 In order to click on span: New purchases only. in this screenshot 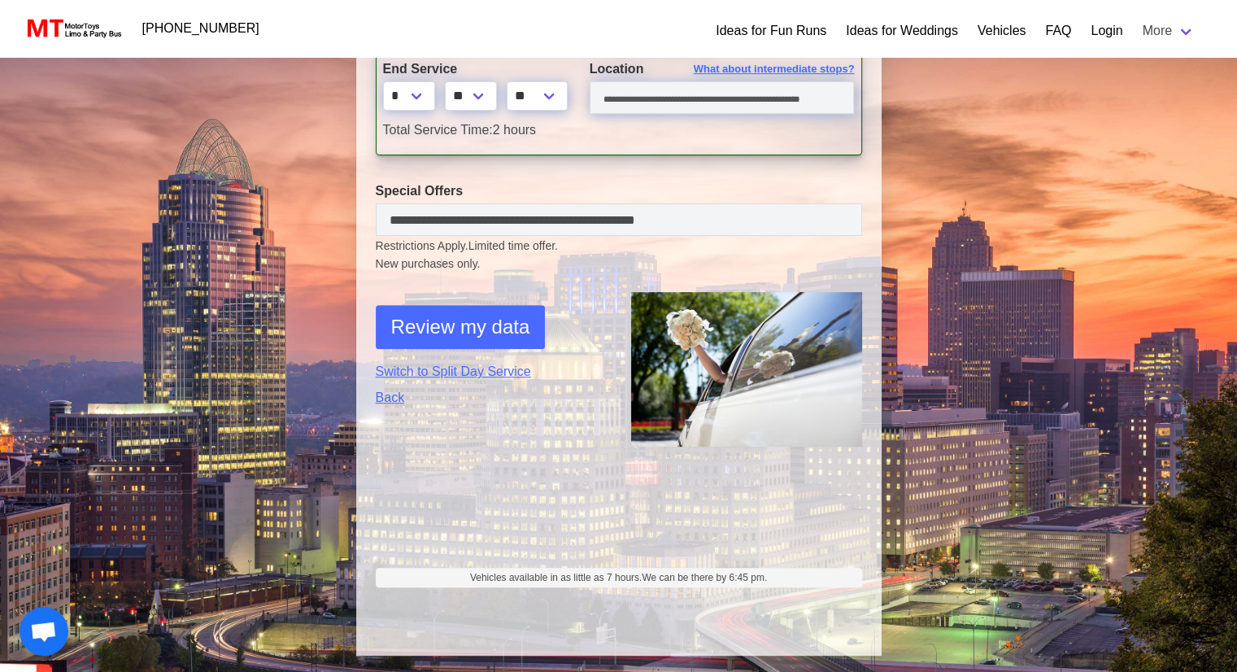, I will do `click(619, 263)`.